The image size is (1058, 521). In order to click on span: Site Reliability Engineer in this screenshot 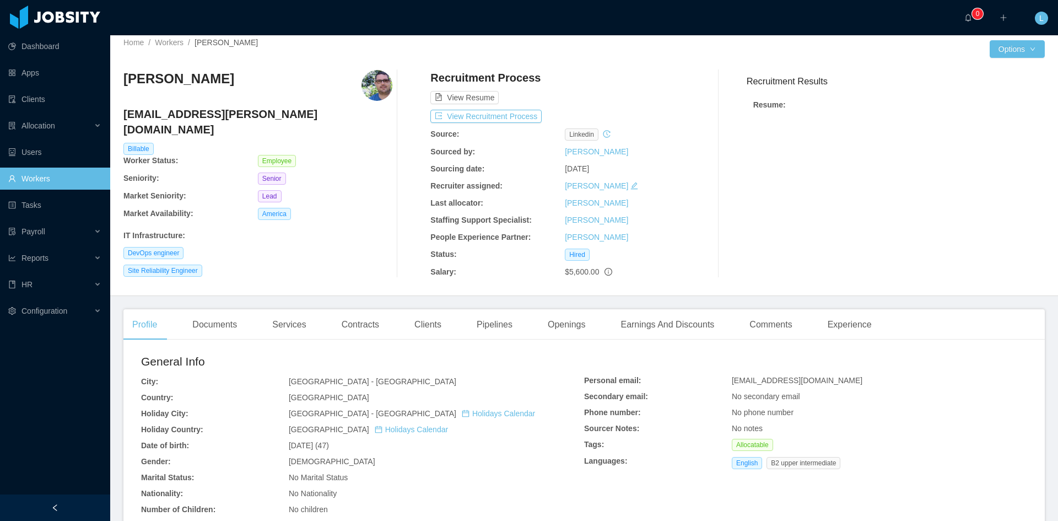, I will do `click(163, 271)`.